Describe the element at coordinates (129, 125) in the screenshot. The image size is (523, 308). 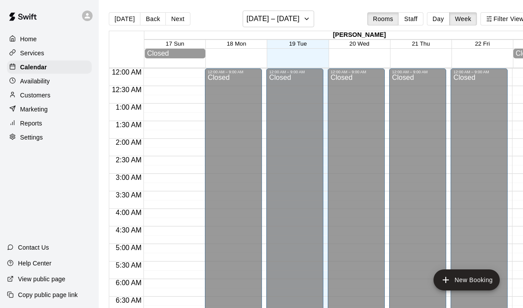
I see `span: 1:30 AM` at that location.